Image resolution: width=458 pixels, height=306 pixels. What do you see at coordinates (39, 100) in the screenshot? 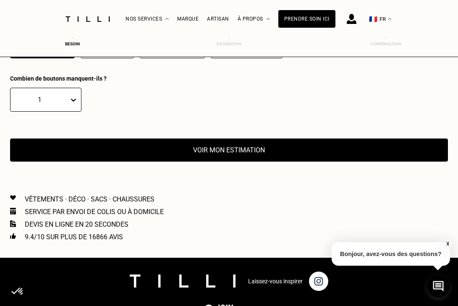
I see `div: 1` at bounding box center [39, 100].